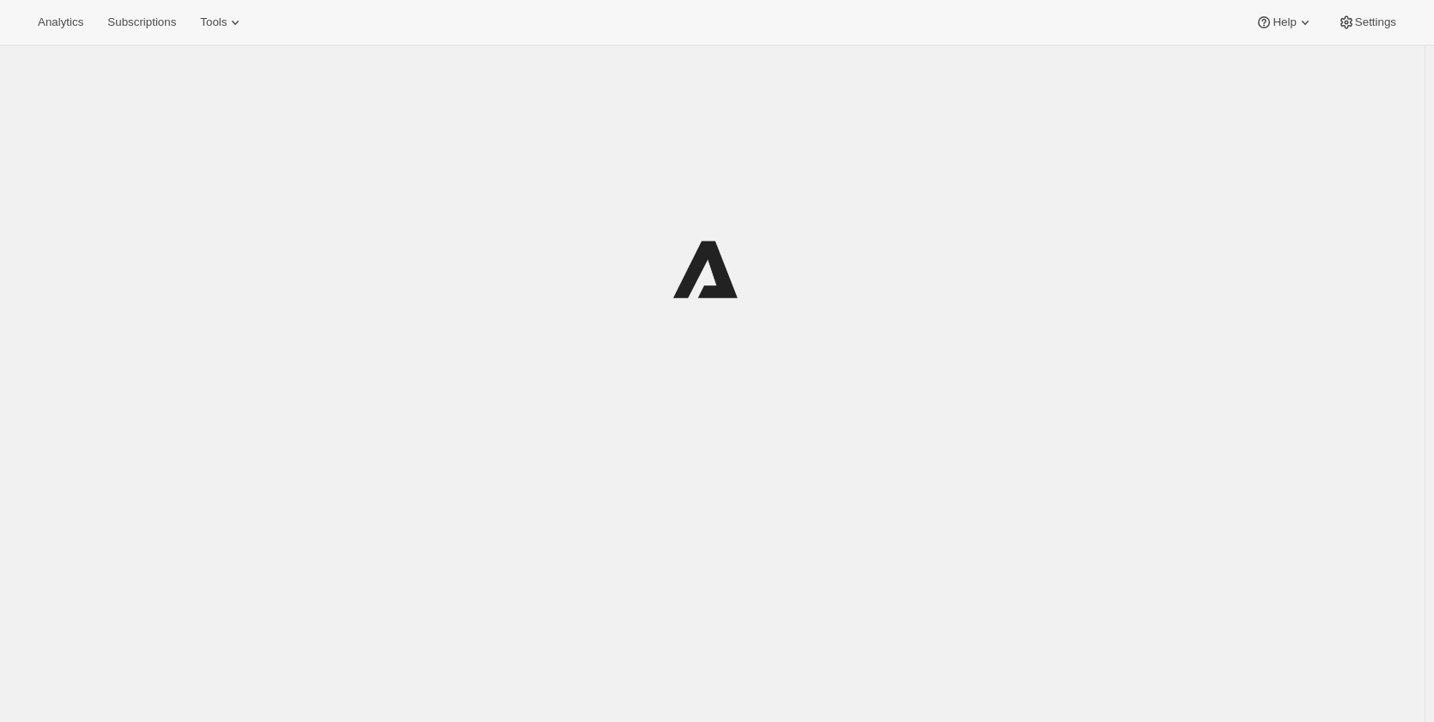 This screenshot has height=722, width=1434. What do you see at coordinates (1284, 22) in the screenshot?
I see `button: Help` at bounding box center [1284, 22].